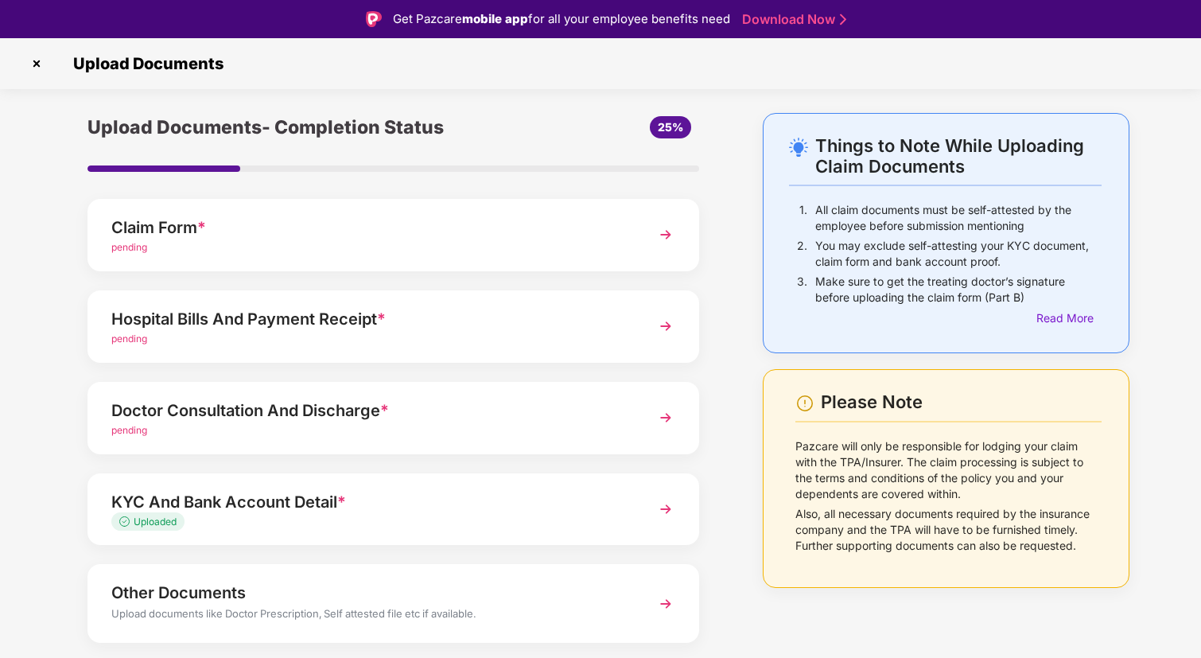 The image size is (1201, 658). Describe the element at coordinates (370, 319) in the screenshot. I see `div: Hospital Bills And Payment Receipt` at that location.